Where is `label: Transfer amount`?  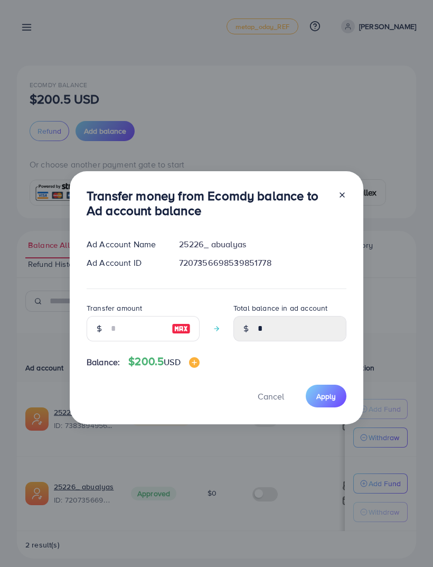 label: Transfer amount is located at coordinates (114, 308).